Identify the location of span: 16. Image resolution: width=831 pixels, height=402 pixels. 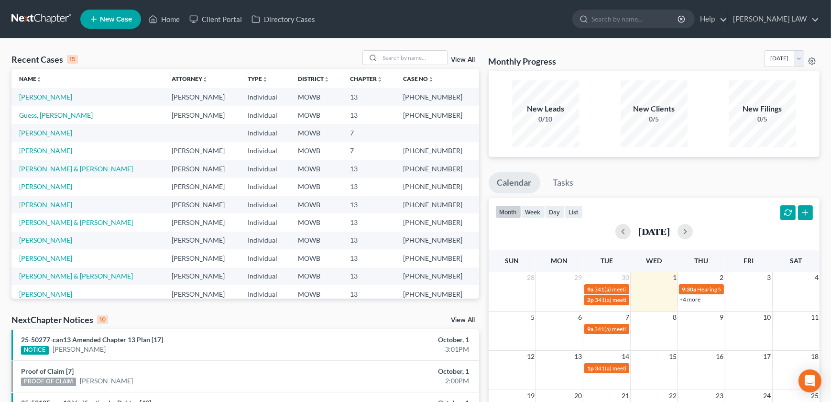
(720, 356).